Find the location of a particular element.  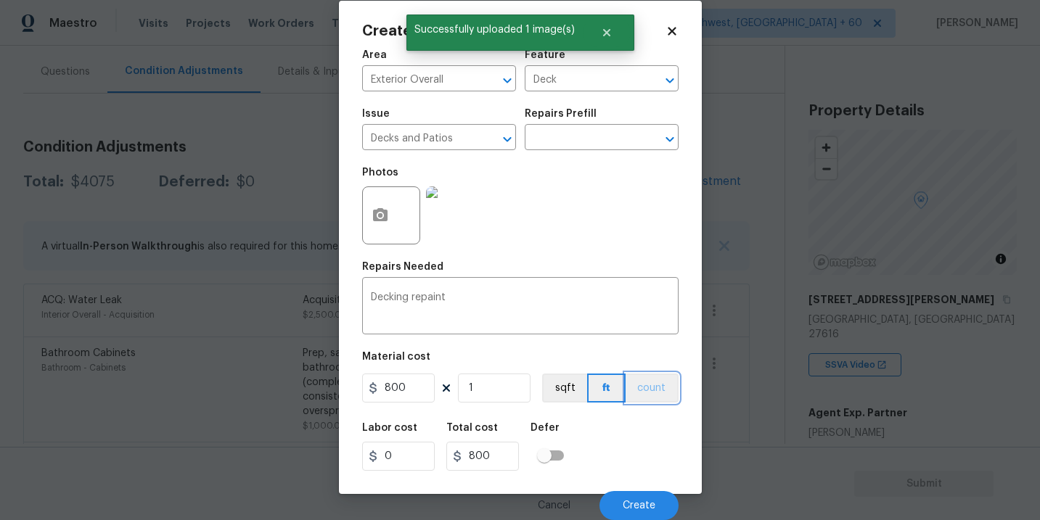

button: ft is located at coordinates (606, 388).